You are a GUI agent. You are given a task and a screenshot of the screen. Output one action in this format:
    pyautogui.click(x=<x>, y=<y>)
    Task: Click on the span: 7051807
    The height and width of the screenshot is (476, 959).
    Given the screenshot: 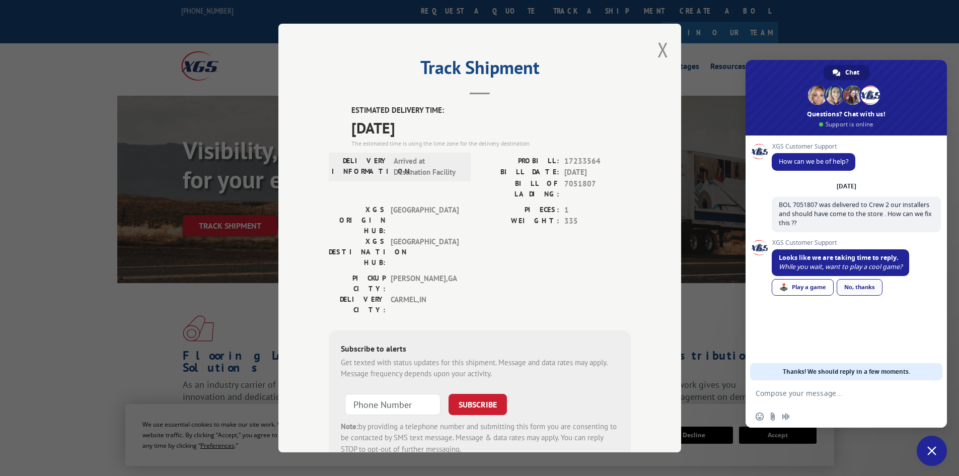 What is the action you would take?
    pyautogui.click(x=597, y=189)
    